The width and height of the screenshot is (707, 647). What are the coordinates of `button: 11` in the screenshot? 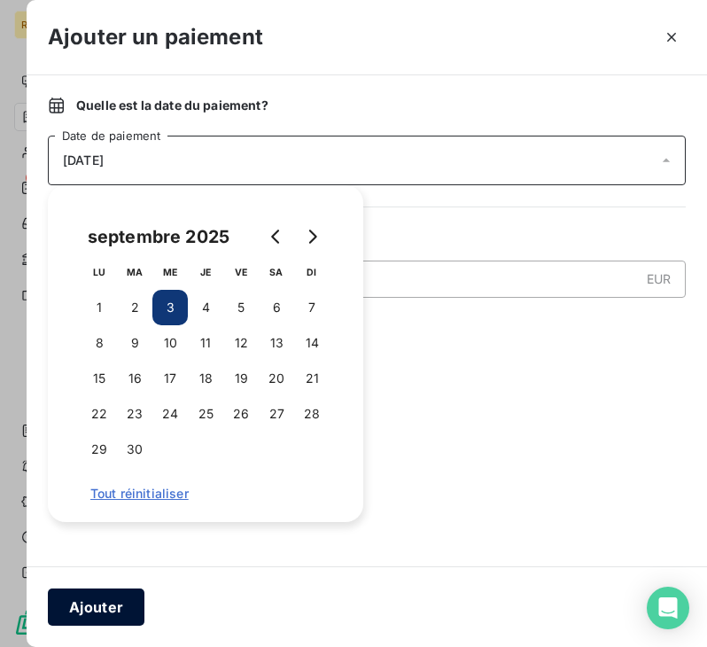 It's located at (206, 343).